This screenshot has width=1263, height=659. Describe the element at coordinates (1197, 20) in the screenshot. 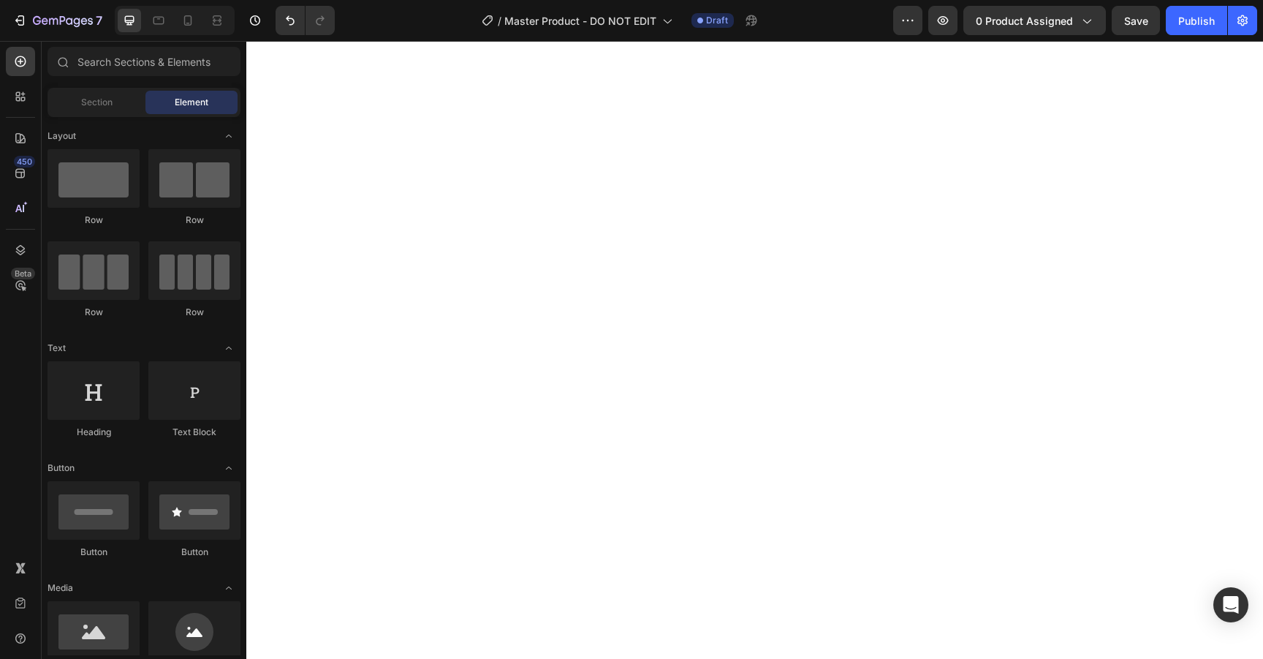

I see `button: Publish` at that location.